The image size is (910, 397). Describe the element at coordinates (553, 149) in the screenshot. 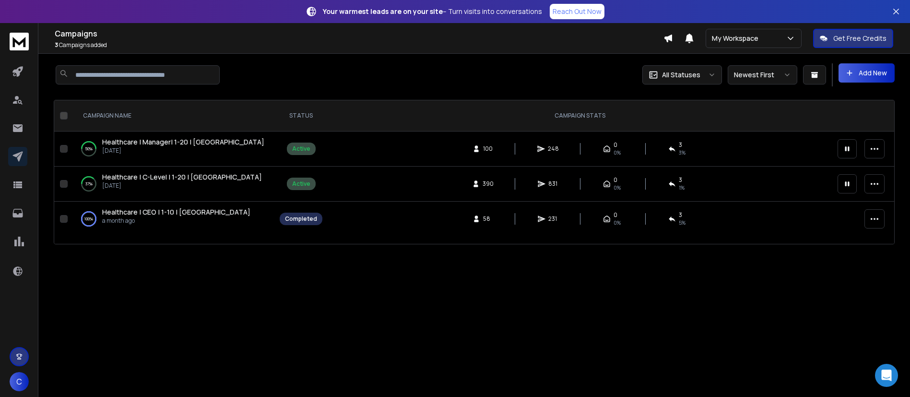

I see `span: 248` at that location.